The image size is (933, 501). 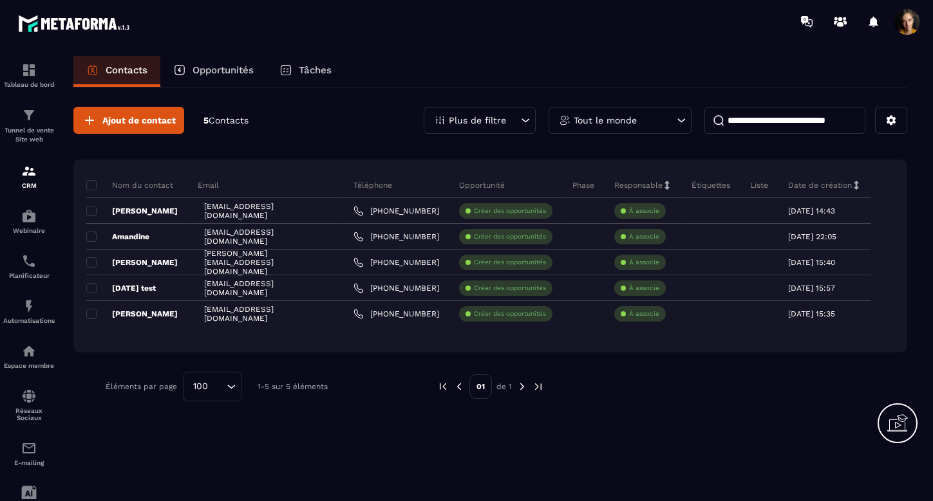 I want to click on p: Opportunité, so click(x=481, y=185).